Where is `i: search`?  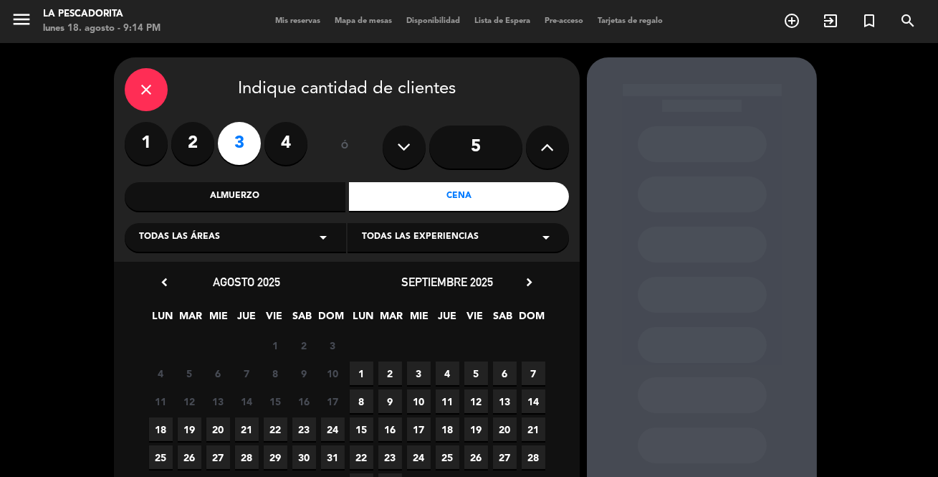 i: search is located at coordinates (908, 21).